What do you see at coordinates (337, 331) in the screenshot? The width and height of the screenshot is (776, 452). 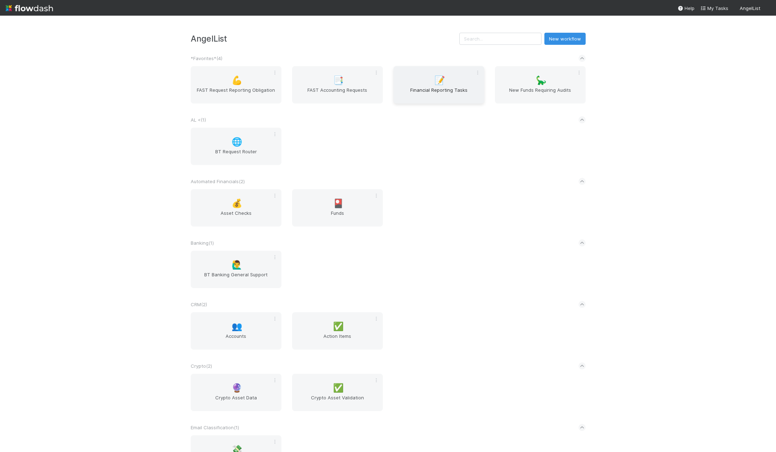 I see `a: ✅Action Items` at bounding box center [337, 331].